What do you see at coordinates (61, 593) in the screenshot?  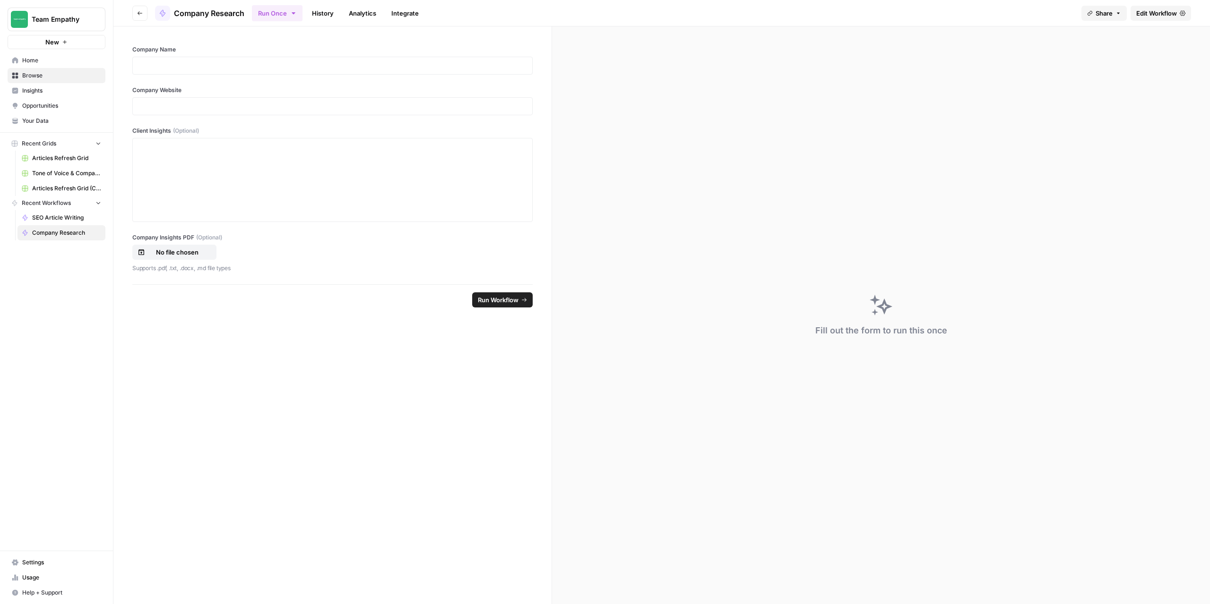 I see `span: Help + Support` at bounding box center [61, 593].